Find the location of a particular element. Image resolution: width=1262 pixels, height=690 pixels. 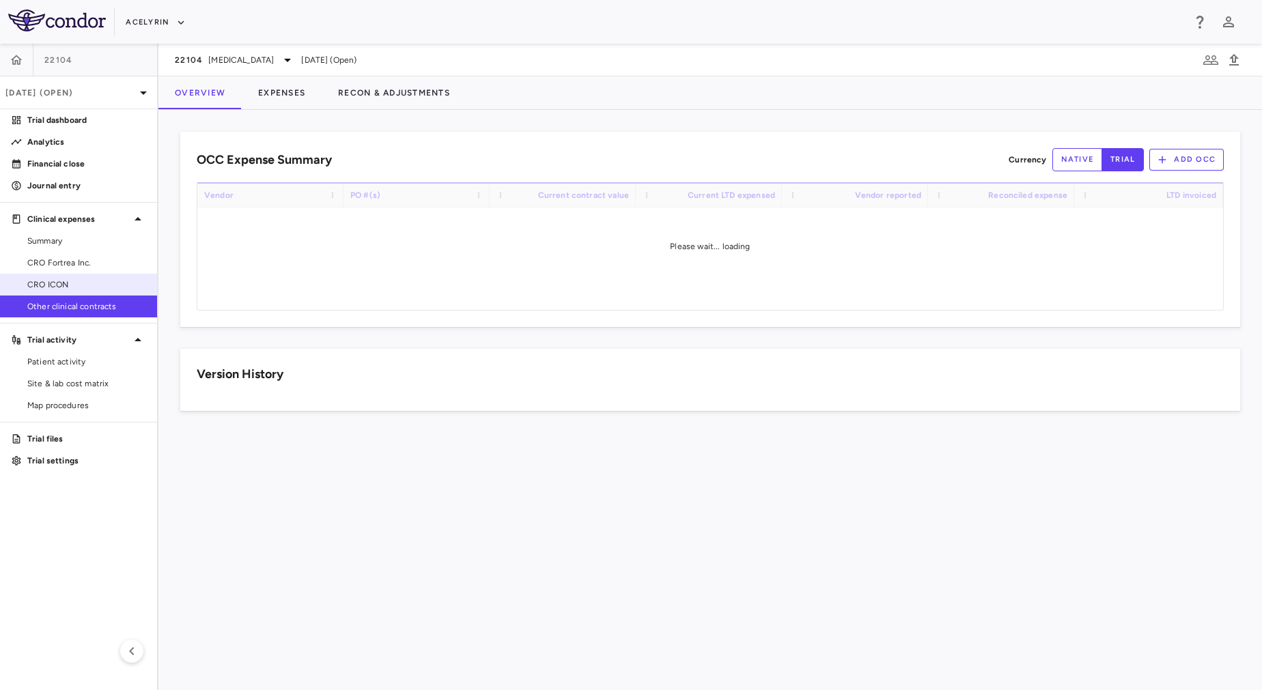

button: Add OCC is located at coordinates (1186, 160).